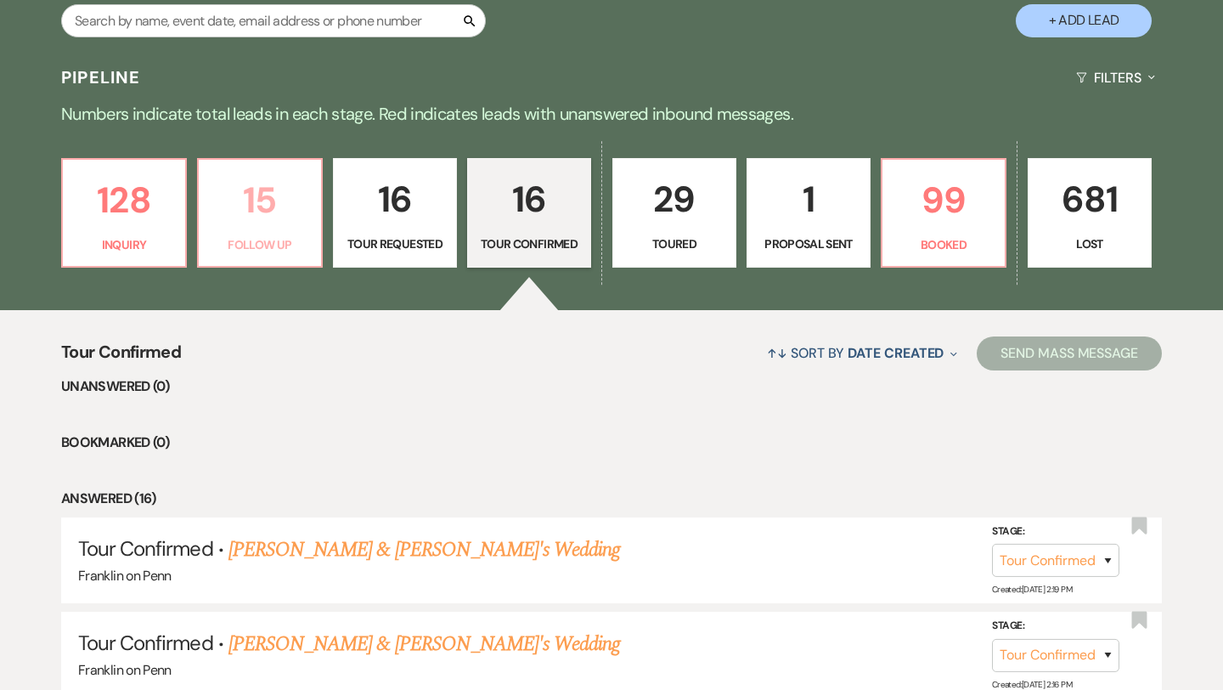 This screenshot has height=690, width=1223. What do you see at coordinates (1084, 20) in the screenshot?
I see `button: + Add Lead` at bounding box center [1084, 20].